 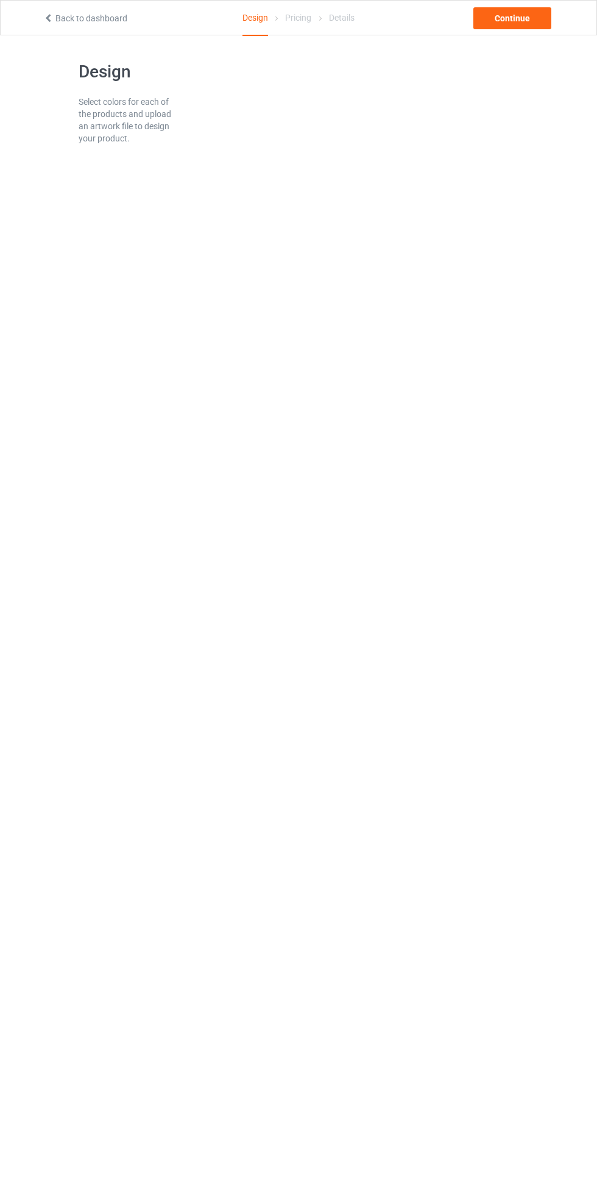 What do you see at coordinates (298, 18) in the screenshot?
I see `div: Pricing` at bounding box center [298, 18].